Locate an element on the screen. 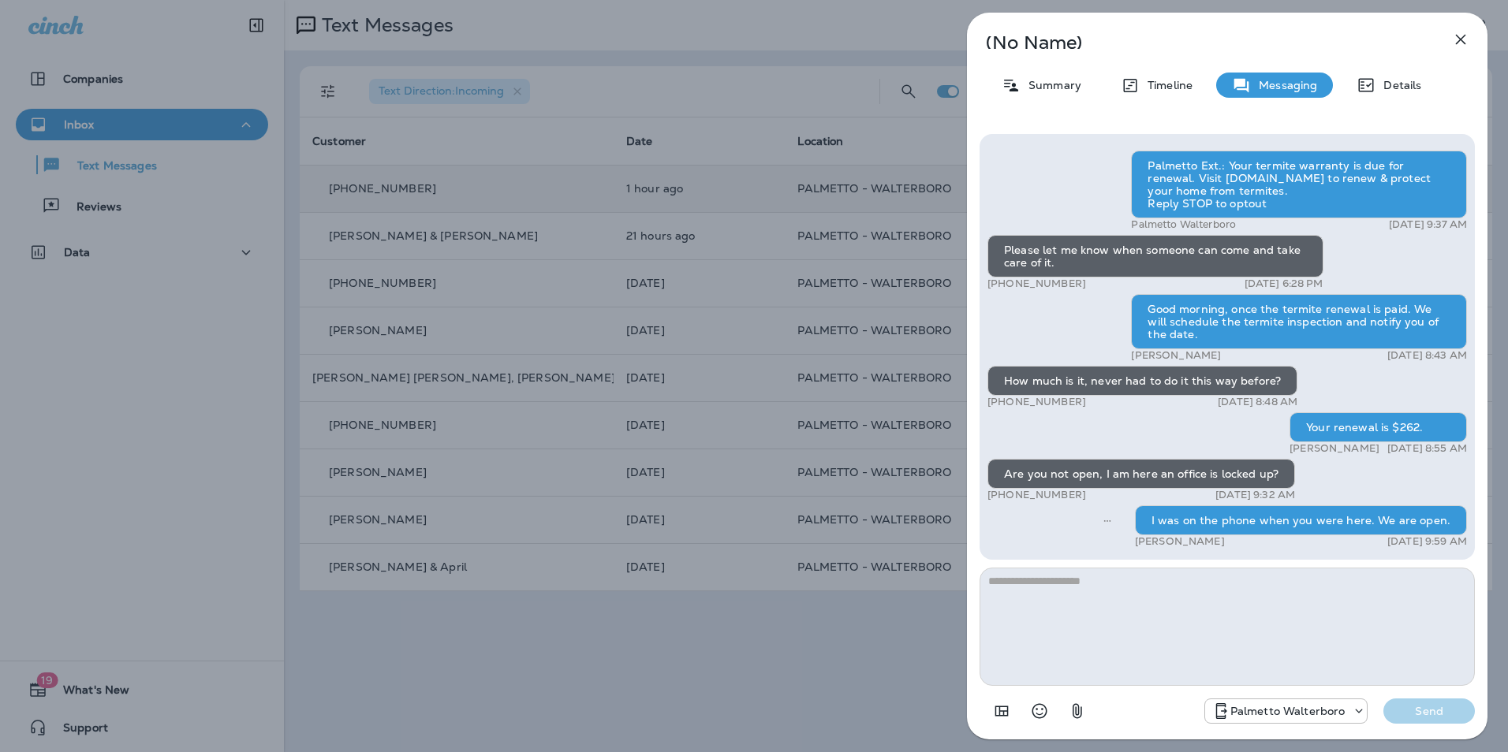  div: Are you not open, I am here an office is locked up? is located at coordinates (1141, 474).